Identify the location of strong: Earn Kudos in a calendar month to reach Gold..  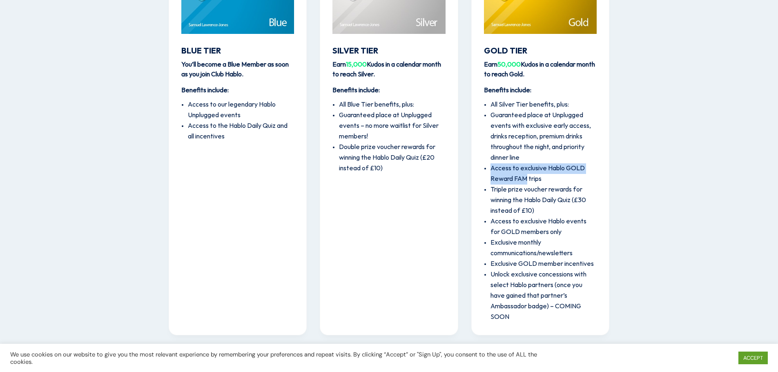
(539, 69).